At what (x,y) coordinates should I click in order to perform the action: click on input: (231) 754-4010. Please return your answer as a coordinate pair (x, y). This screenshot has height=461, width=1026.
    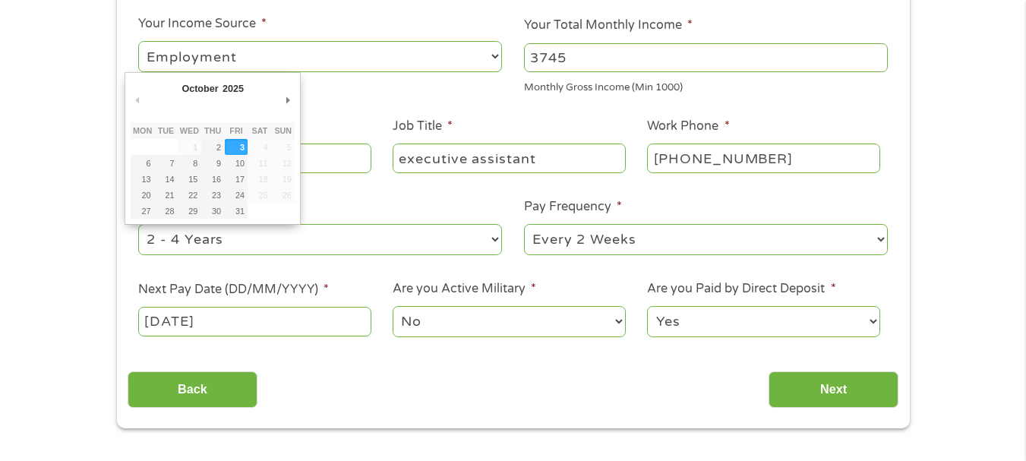
    Looking at the image, I should click on (763, 158).